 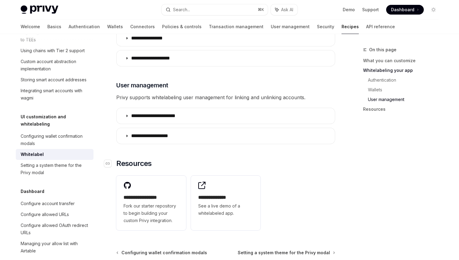 What do you see at coordinates (55, 169) in the screenshot?
I see `div: Setting a system theme for the Privy modal` at bounding box center [55, 169].